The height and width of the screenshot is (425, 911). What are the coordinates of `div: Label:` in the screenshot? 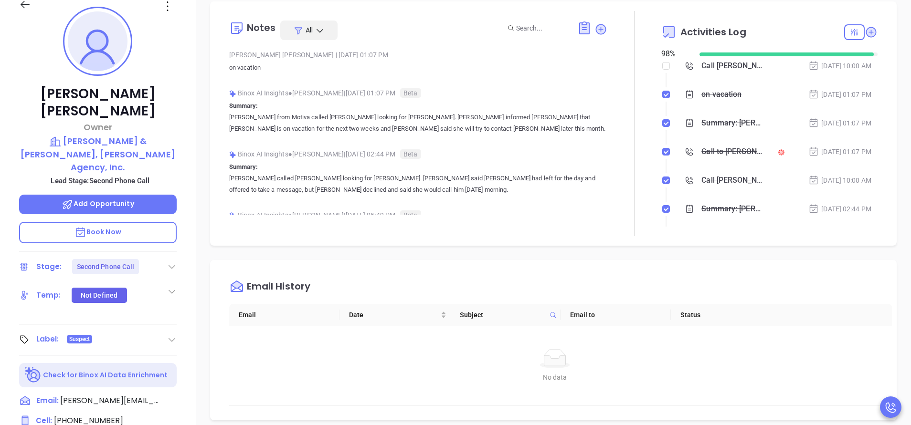 It's located at (48, 340).